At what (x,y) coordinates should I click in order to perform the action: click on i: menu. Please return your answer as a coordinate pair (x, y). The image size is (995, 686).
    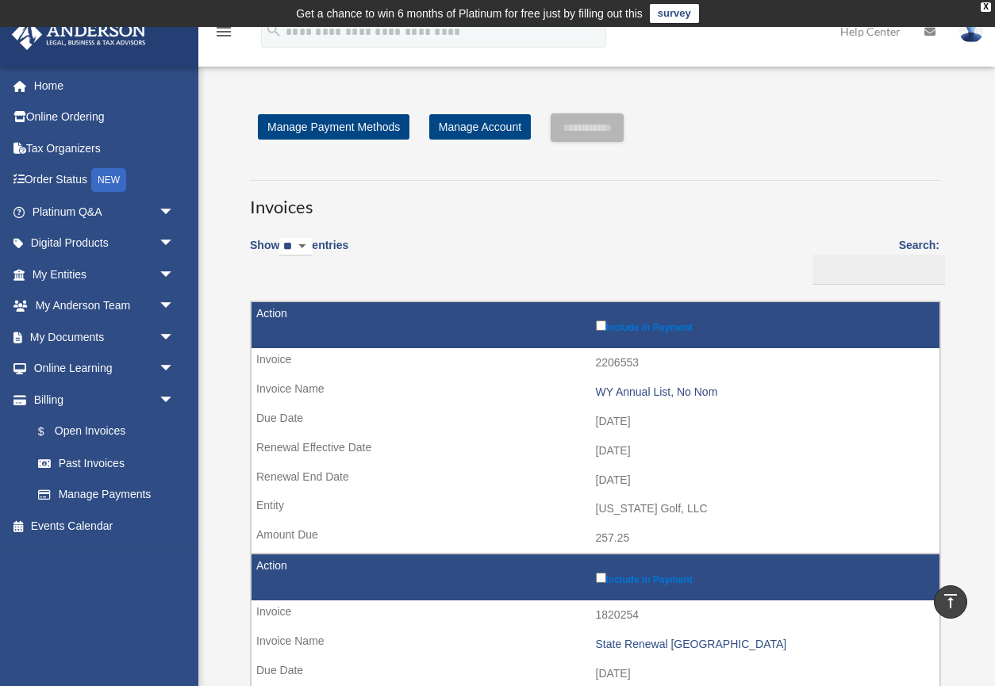
    Looking at the image, I should click on (224, 32).